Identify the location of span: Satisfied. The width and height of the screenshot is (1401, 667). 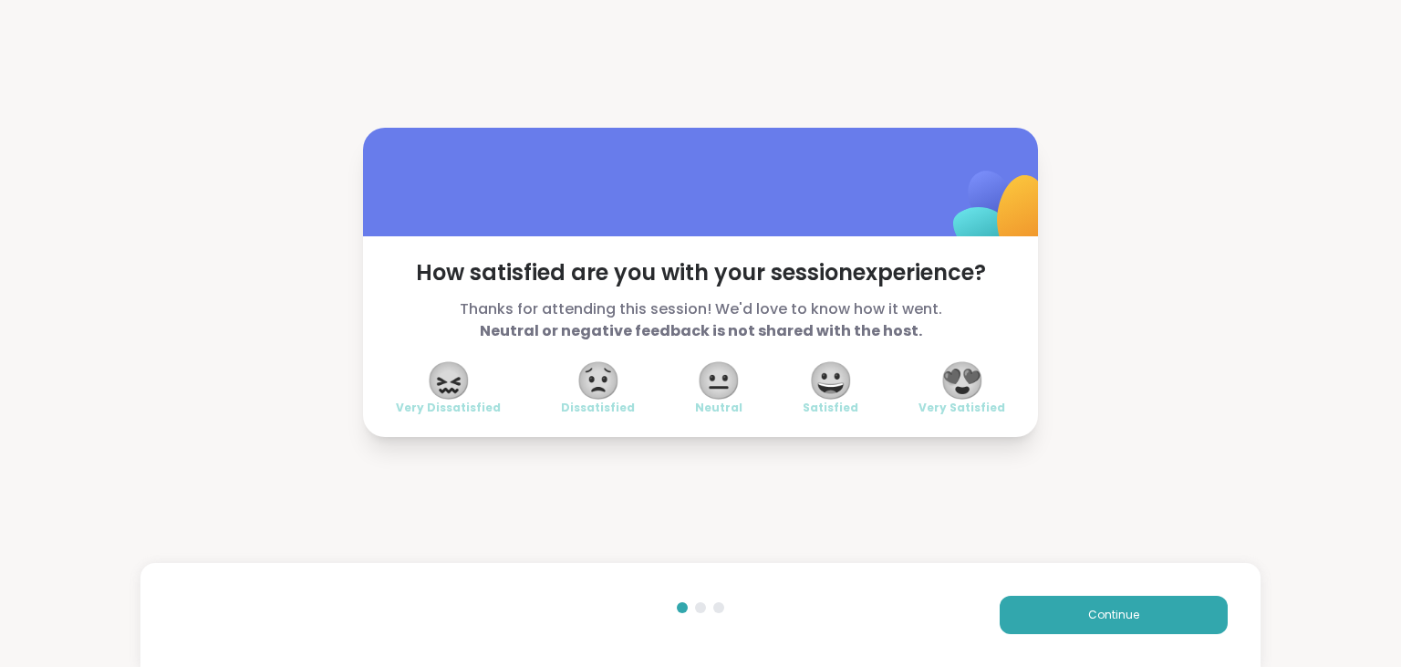
(830, 408).